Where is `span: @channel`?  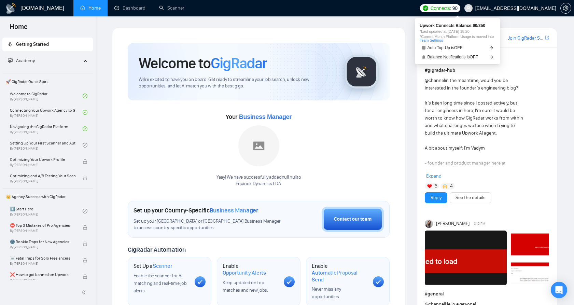 span: @channel is located at coordinates (435, 80).